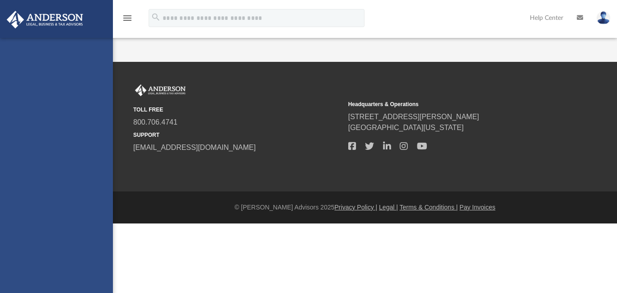  Describe the element at coordinates (155, 122) in the screenshot. I see `a: 800.706.4741` at that location.